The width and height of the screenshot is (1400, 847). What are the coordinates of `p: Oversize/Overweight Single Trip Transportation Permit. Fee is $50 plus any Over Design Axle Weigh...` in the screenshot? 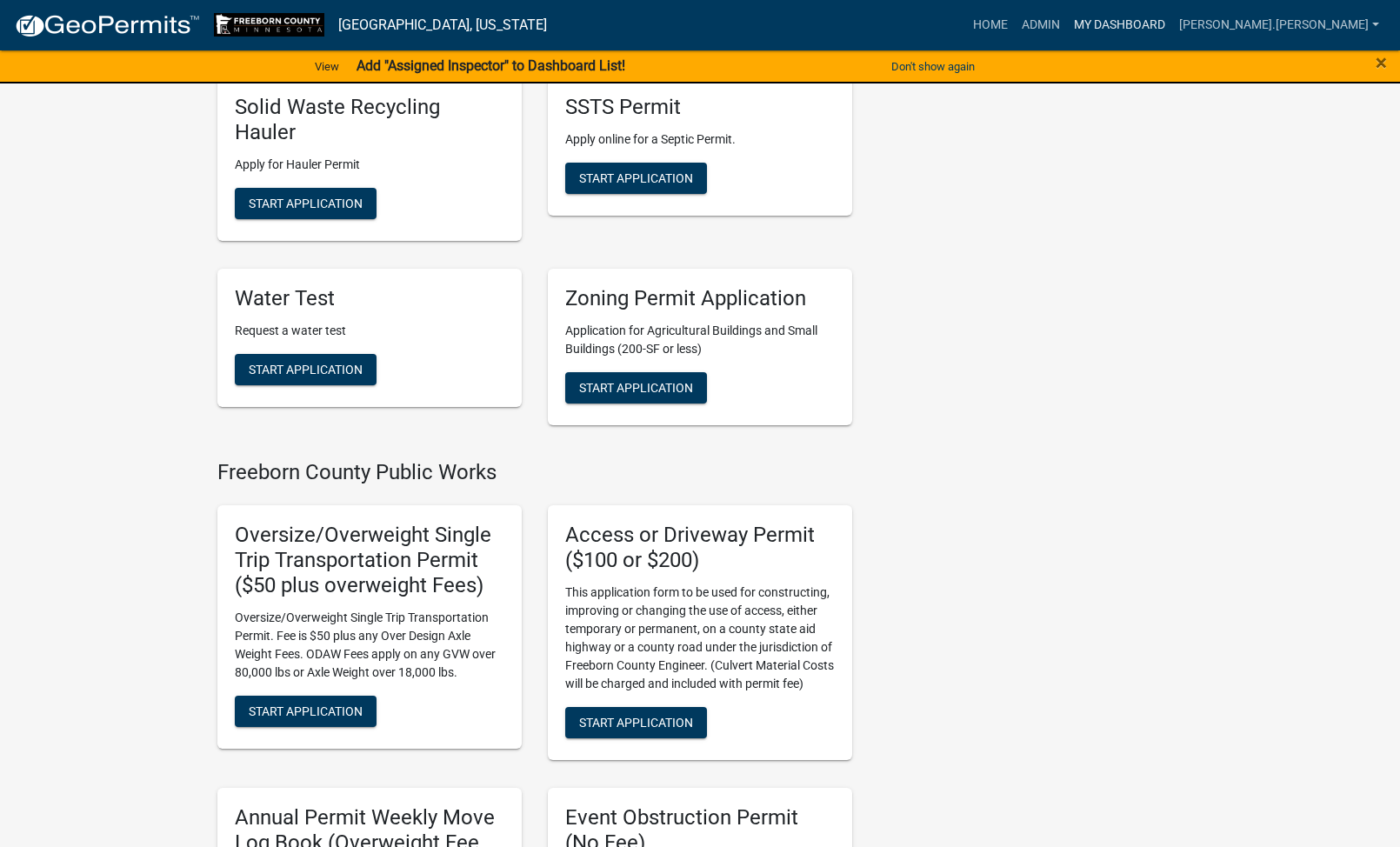 It's located at (369, 646).